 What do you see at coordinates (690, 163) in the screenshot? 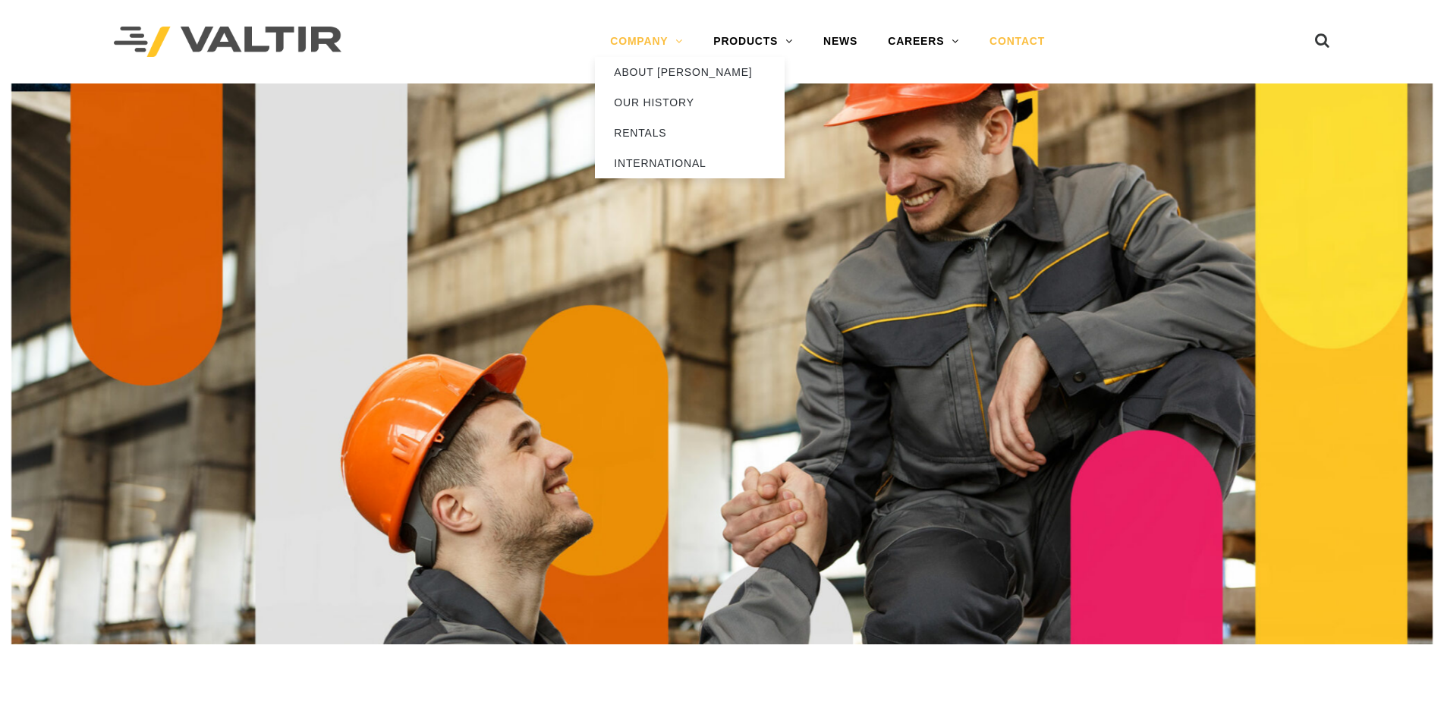
I see `a: INTERNATIONAL` at bounding box center [690, 163].